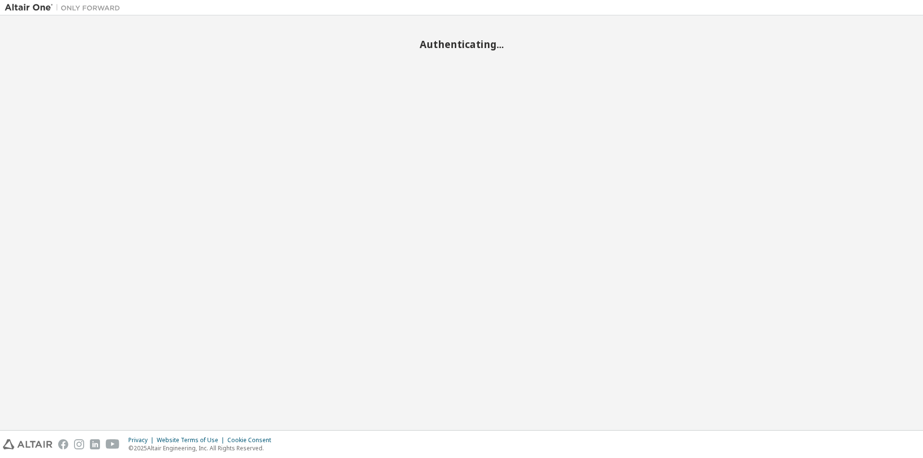 The width and height of the screenshot is (923, 458). Describe the element at coordinates (79, 444) in the screenshot. I see `img: instagram.svg` at that location.